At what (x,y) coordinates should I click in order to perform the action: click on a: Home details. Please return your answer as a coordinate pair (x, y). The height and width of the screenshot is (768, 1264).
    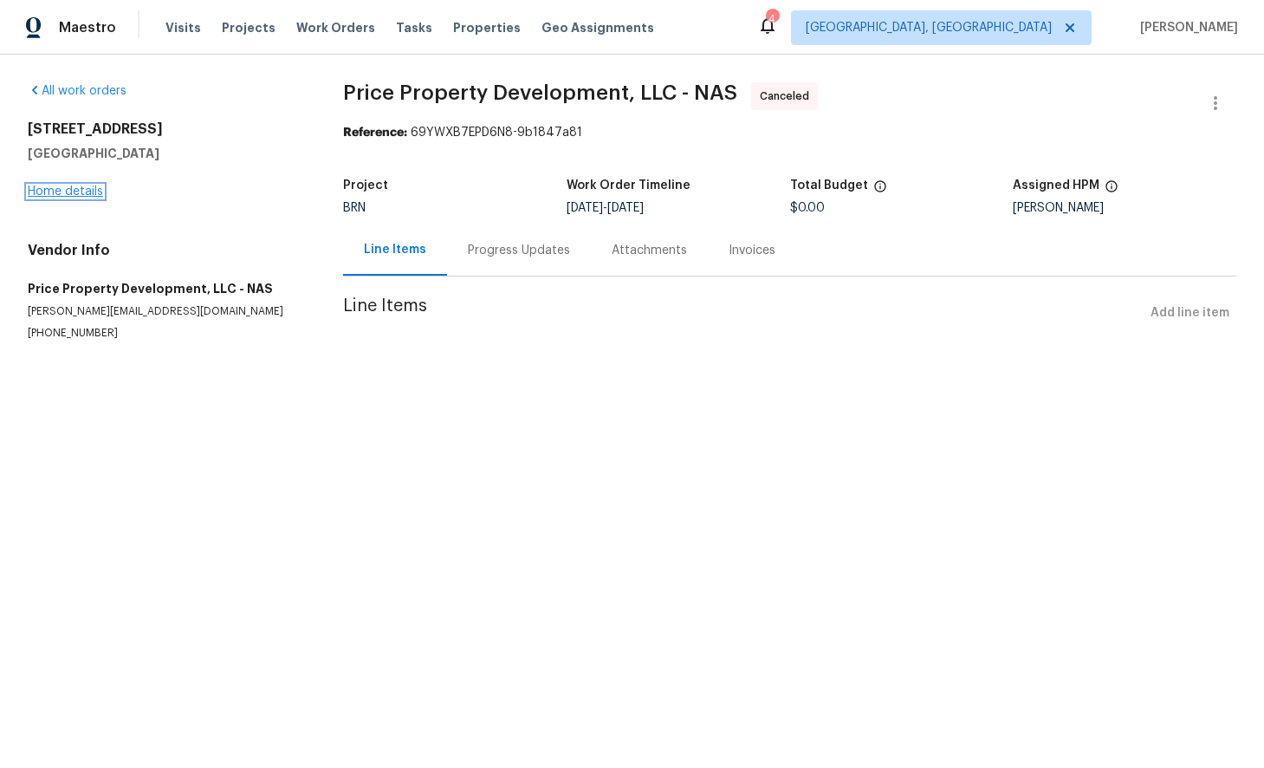
    Looking at the image, I should click on (65, 191).